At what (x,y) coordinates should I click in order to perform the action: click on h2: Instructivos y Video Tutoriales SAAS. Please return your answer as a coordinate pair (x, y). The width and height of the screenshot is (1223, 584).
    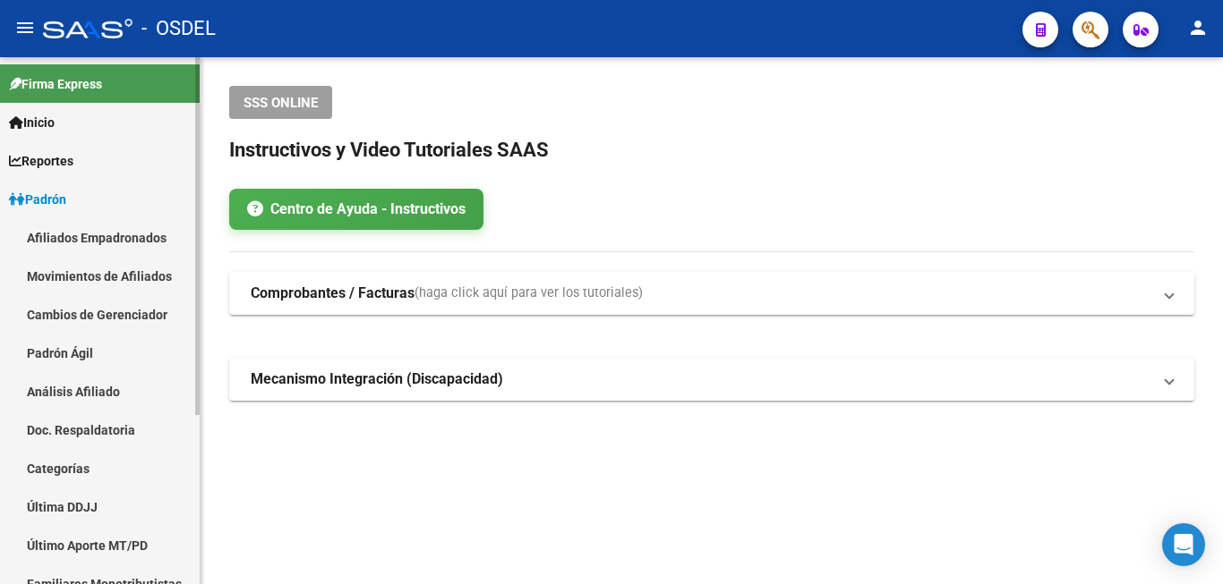
    Looking at the image, I should click on (712, 150).